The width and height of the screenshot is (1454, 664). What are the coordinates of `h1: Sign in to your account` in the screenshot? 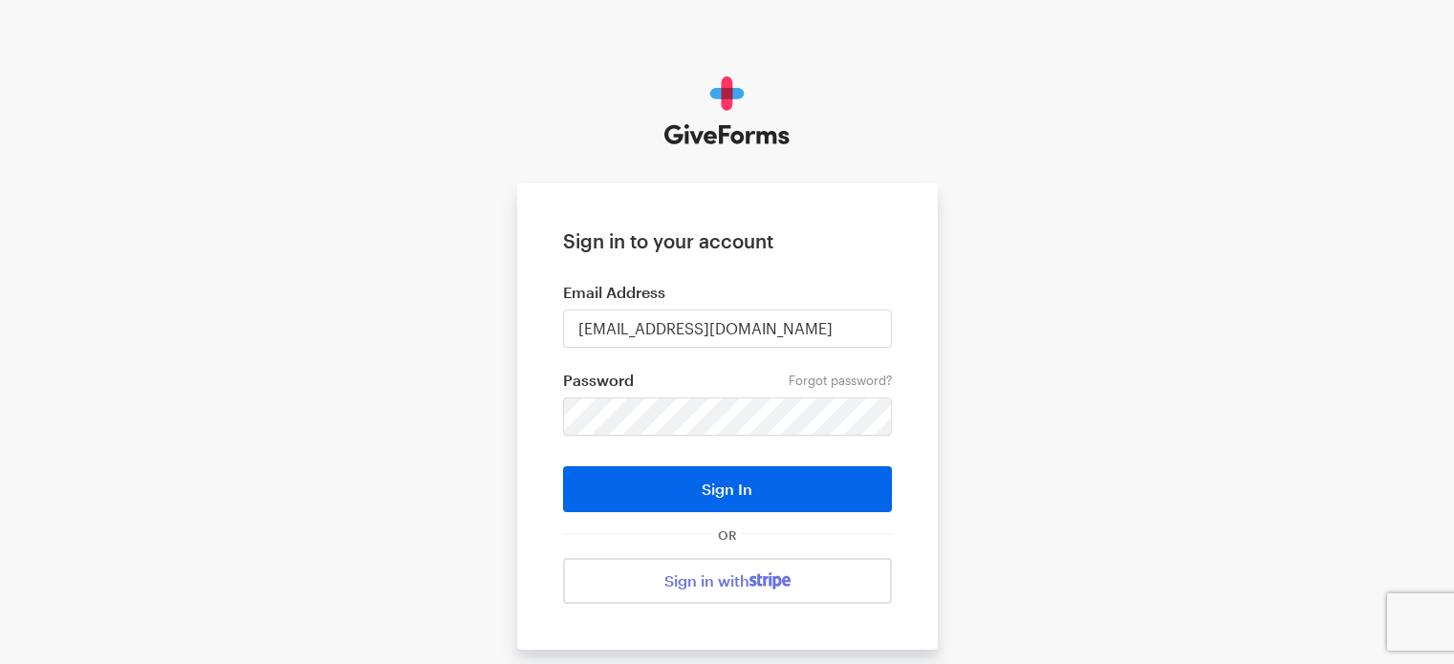 It's located at (727, 241).